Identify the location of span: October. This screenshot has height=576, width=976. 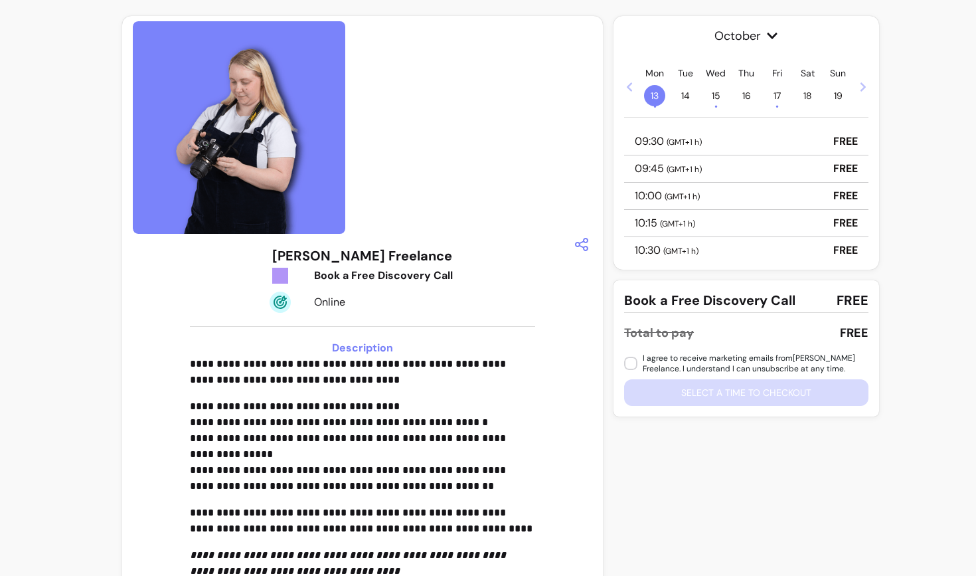
(746, 36).